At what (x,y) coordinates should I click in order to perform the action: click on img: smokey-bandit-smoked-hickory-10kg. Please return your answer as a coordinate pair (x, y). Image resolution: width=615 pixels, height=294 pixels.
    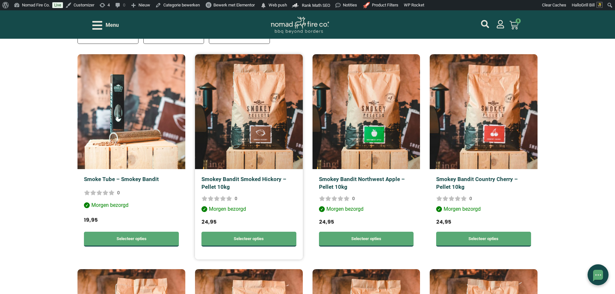
    Looking at the image, I should click on (249, 112).